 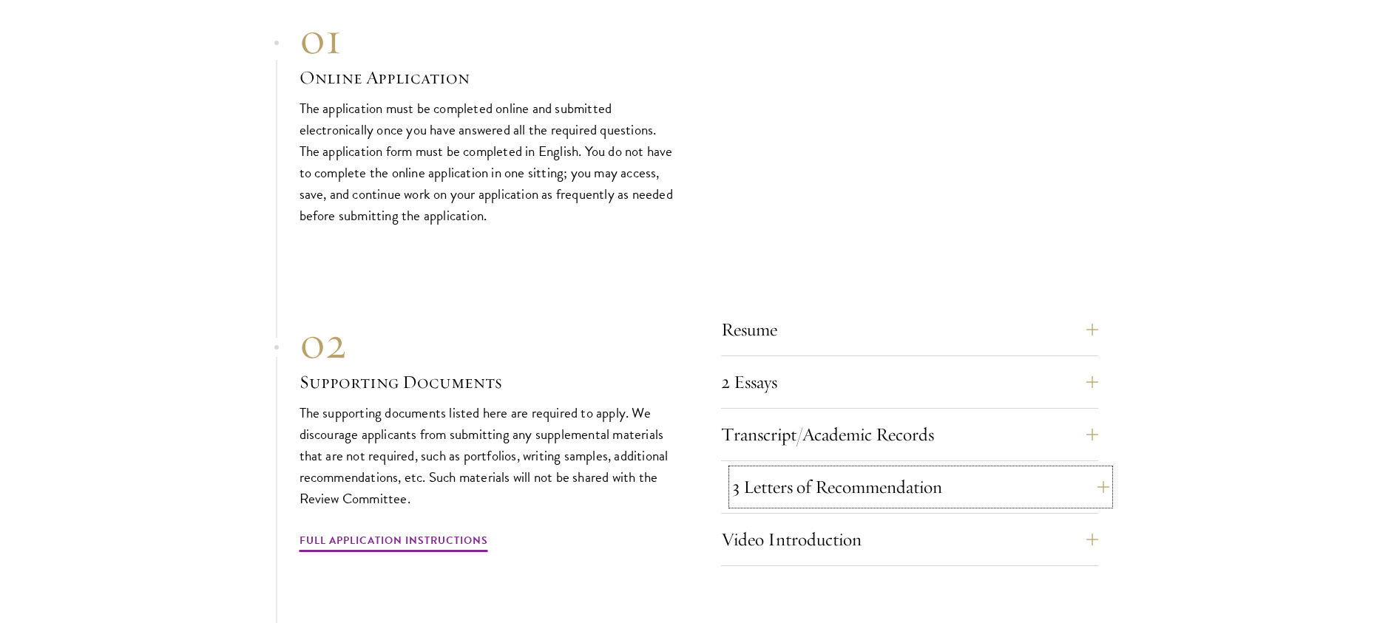 What do you see at coordinates (488, 38) in the screenshot?
I see `div: 01` at bounding box center [488, 38].